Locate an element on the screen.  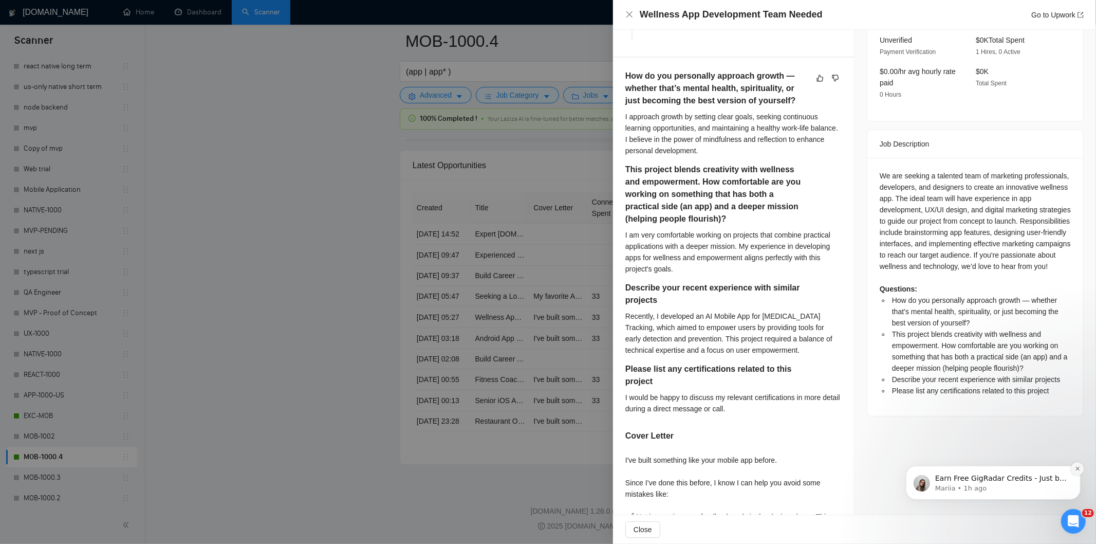
h5: Describe your recent experience with similar projects is located at coordinates (717, 294).